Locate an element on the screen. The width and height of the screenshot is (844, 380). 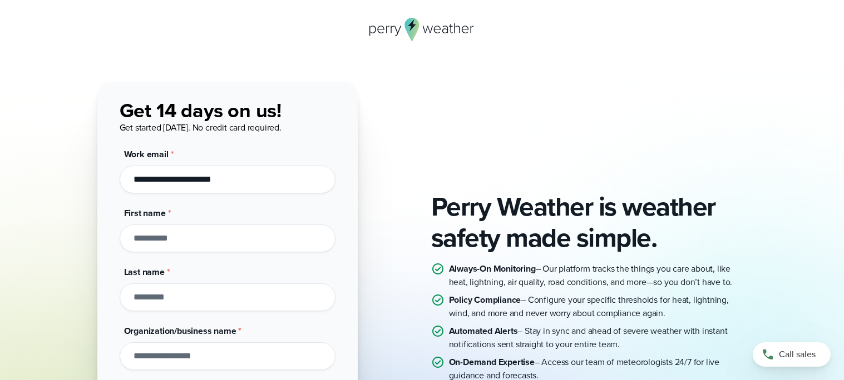
span: Call sales is located at coordinates (797, 355).